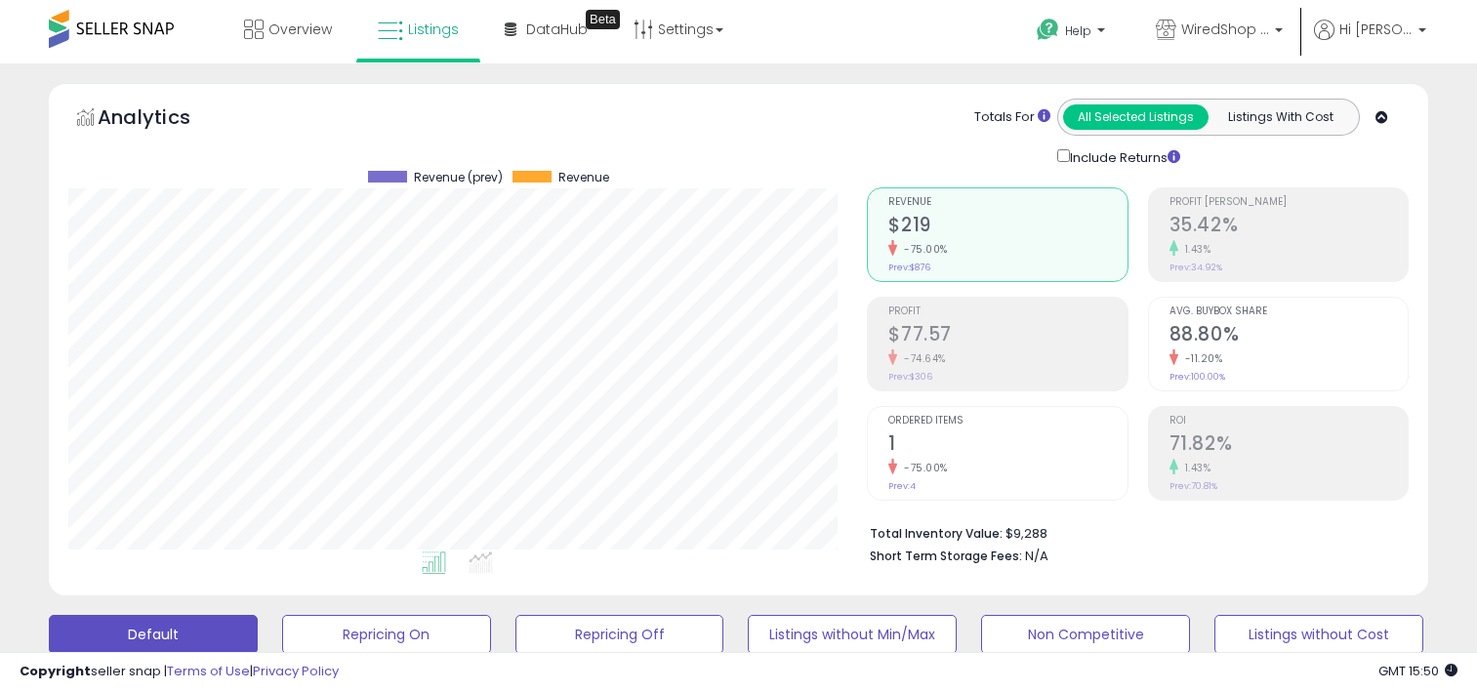  Describe the element at coordinates (1008, 421) in the screenshot. I see `span: Ordered Items` at that location.